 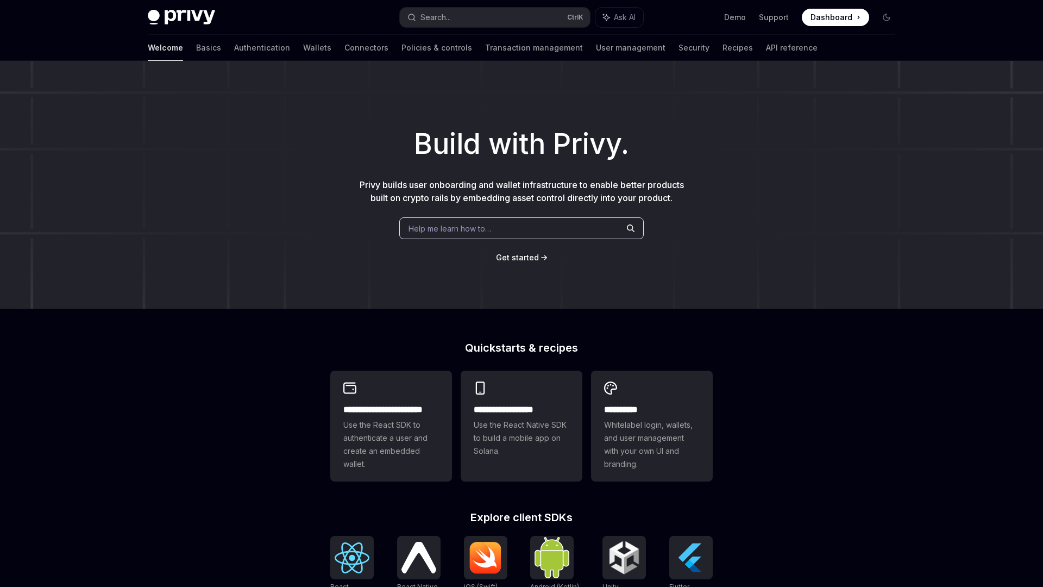 What do you see at coordinates (495, 17) in the screenshot?
I see `button: Search...CtrlK` at bounding box center [495, 17].